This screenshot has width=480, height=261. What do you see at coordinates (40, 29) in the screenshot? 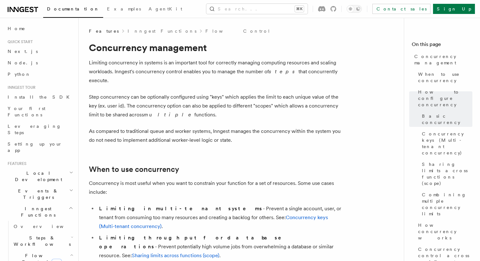
I see `a: Home` at bounding box center [40, 29].